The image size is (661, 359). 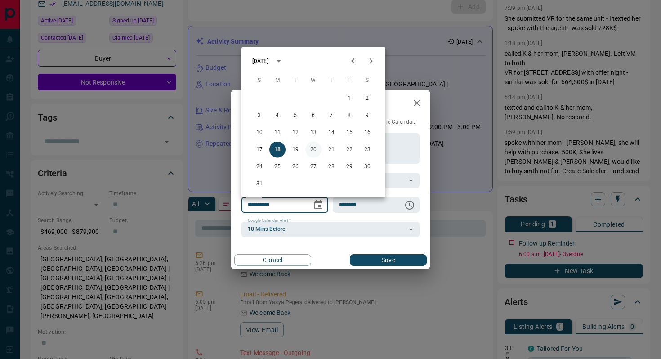 I want to click on button: 29, so click(x=349, y=167).